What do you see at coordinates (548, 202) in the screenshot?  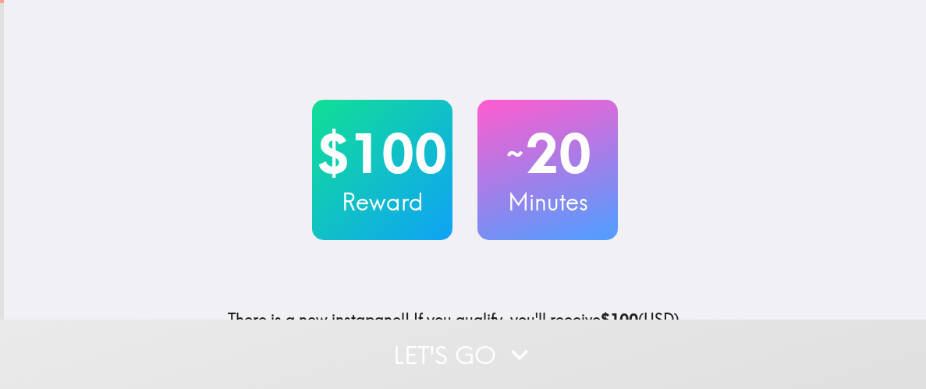 I see `h3: Minutes` at bounding box center [548, 202].